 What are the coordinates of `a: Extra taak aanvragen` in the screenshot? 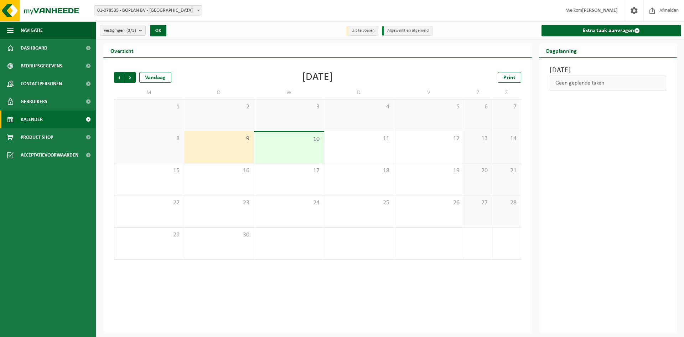 It's located at (611, 31).